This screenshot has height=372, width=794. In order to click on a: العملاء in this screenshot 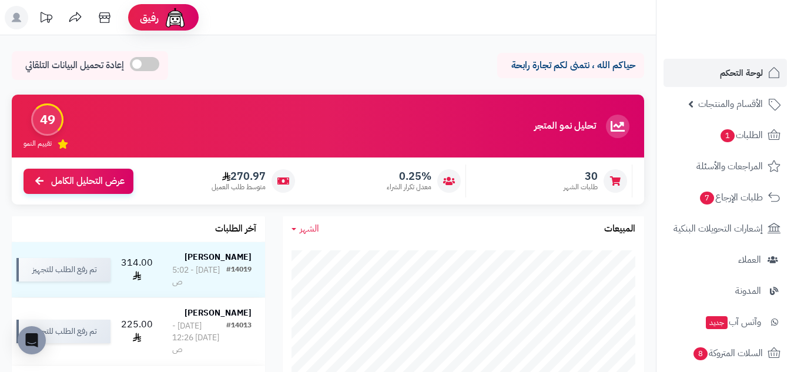, I will do `click(725, 260)`.